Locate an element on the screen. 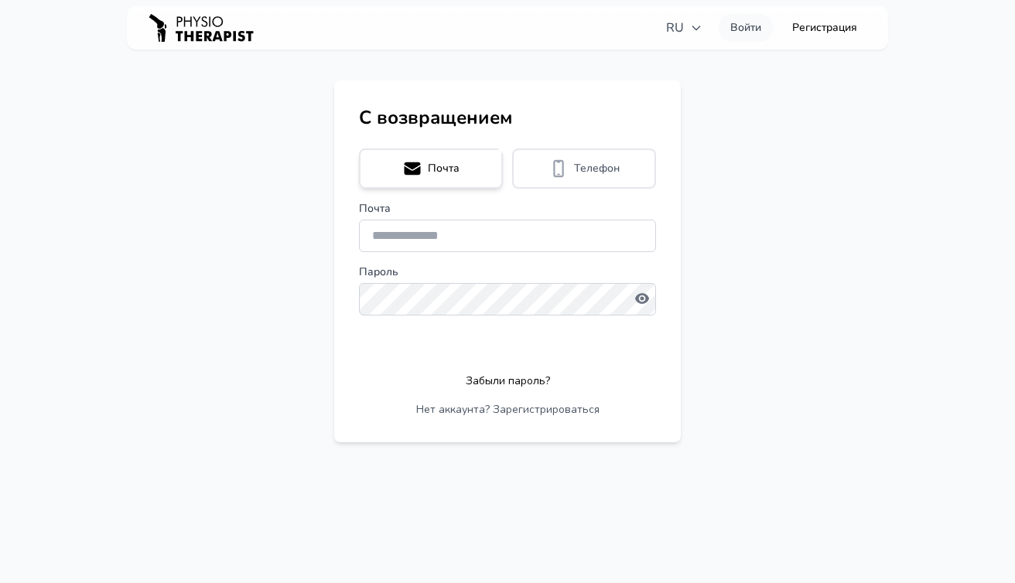  button: Забыли пароль? is located at coordinates (508, 381).